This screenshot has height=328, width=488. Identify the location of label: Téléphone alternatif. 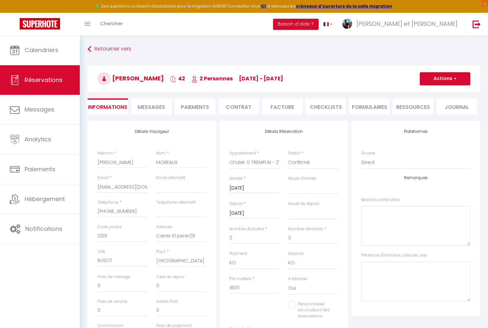
(176, 202).